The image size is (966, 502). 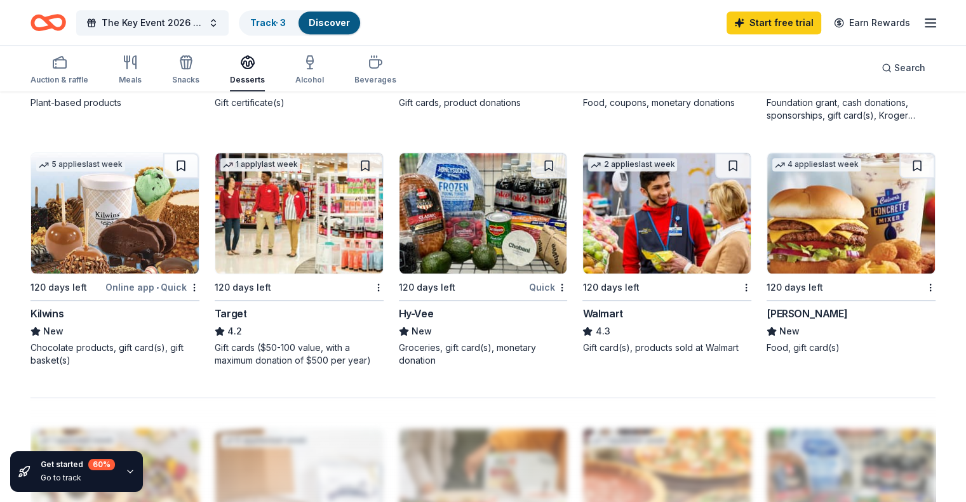 What do you see at coordinates (81, 164) in the screenshot?
I see `div: 5 applies last week` at bounding box center [81, 164].